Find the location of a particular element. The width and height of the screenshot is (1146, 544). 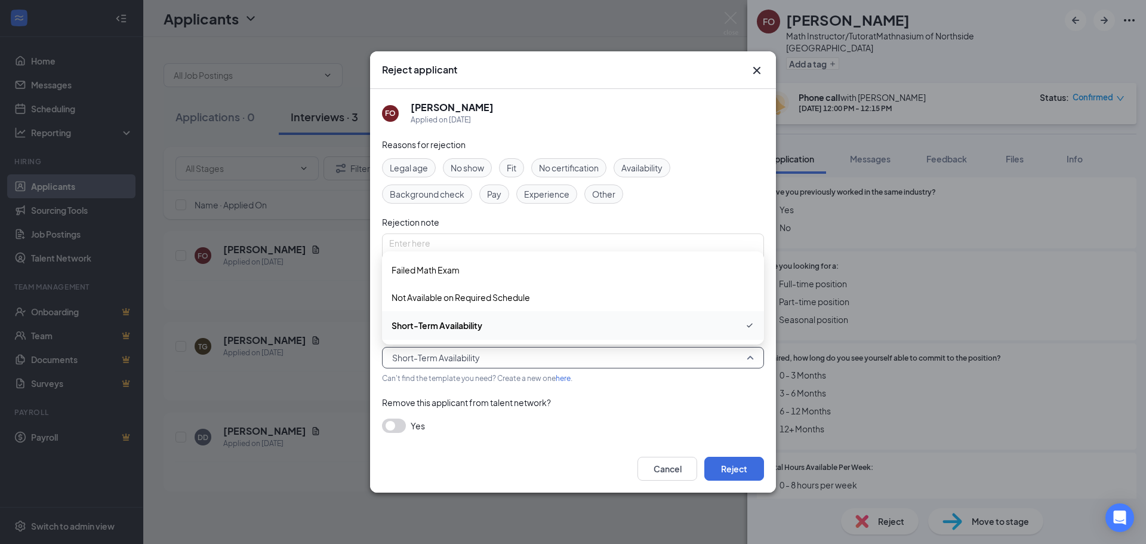

span: Pay is located at coordinates (494, 194).